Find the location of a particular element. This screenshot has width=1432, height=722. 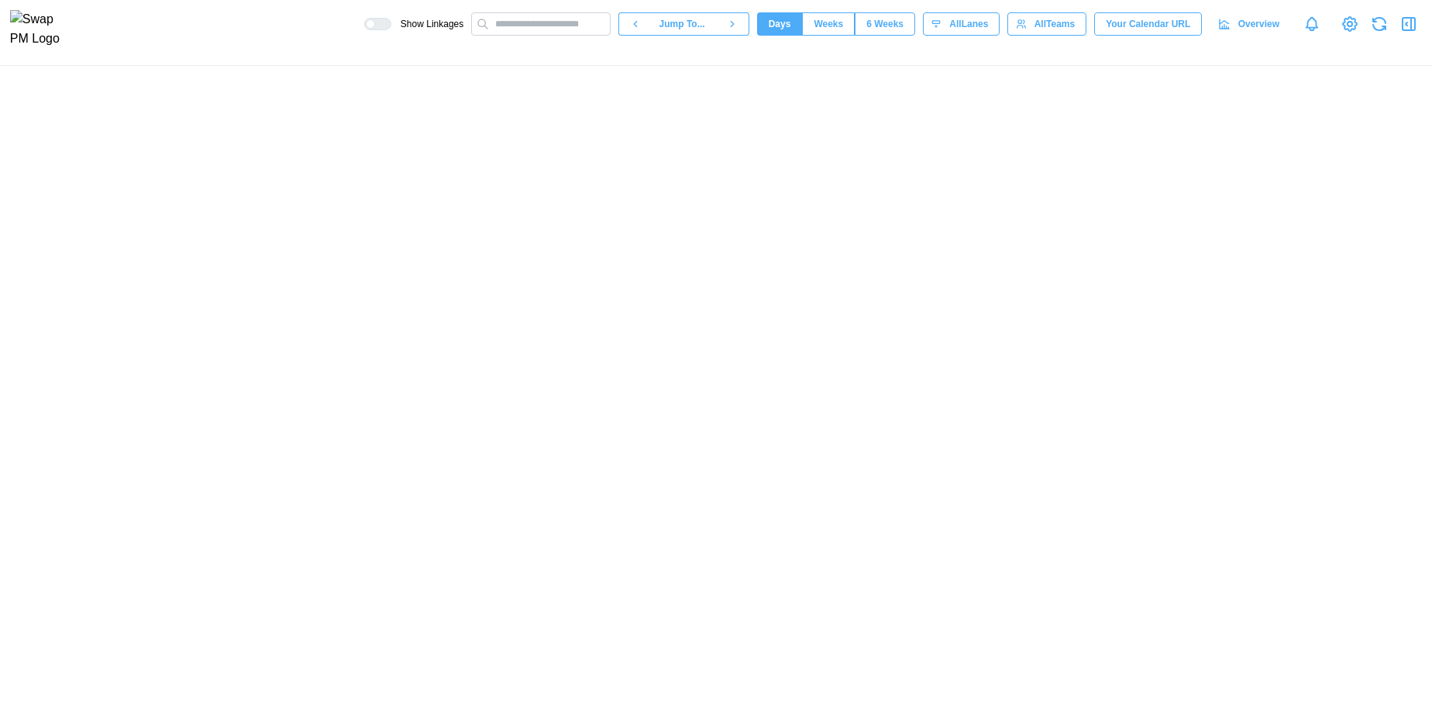

button: Your Calendar URL is located at coordinates (1148, 24).